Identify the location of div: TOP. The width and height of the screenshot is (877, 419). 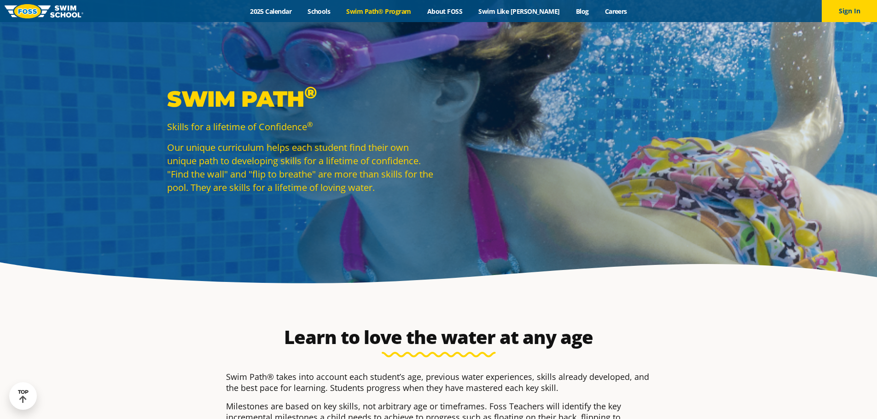
(23, 396).